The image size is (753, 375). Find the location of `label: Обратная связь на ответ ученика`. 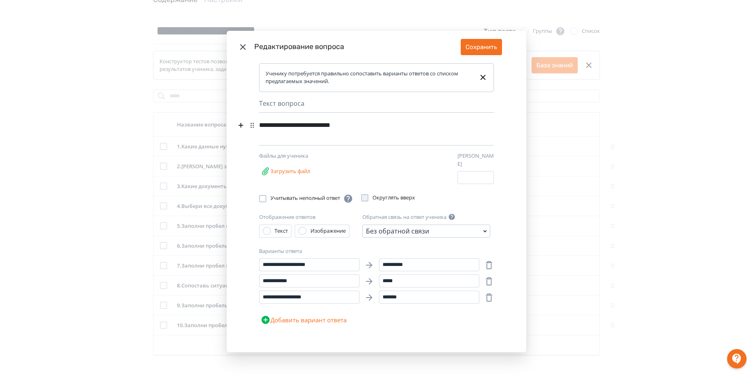

label: Обратная связь на ответ ученика is located at coordinates (405, 217).